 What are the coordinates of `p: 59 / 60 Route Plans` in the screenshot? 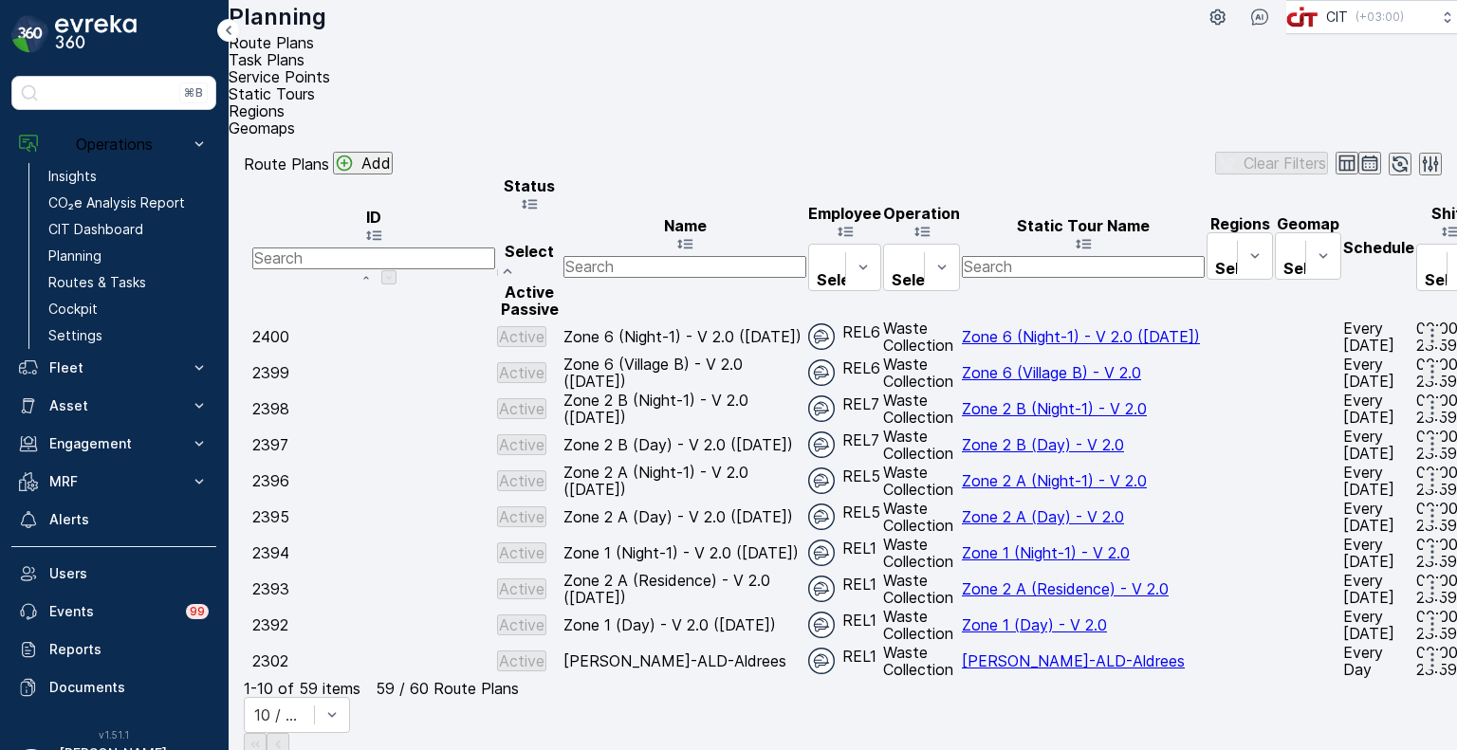 It's located at (447, 689).